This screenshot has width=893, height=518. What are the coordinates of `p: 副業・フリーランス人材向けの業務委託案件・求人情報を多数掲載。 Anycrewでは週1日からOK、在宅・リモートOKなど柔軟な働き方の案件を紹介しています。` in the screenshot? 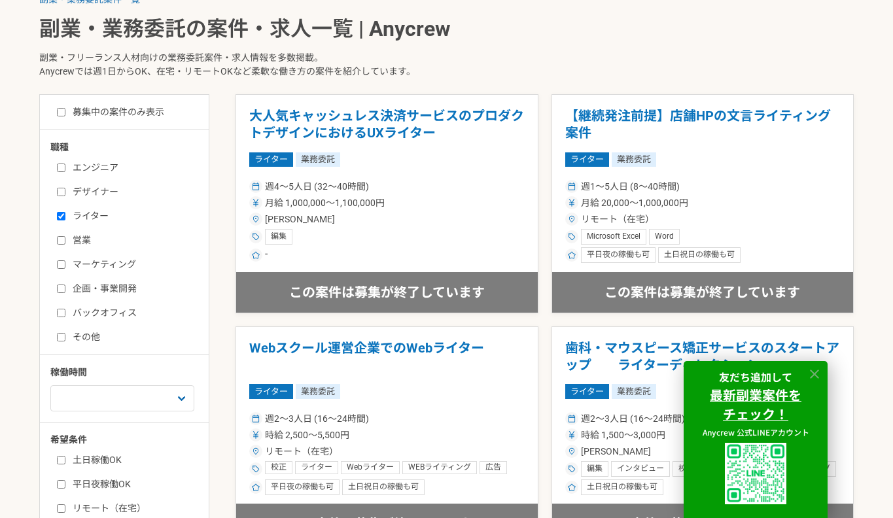 It's located at (446, 67).